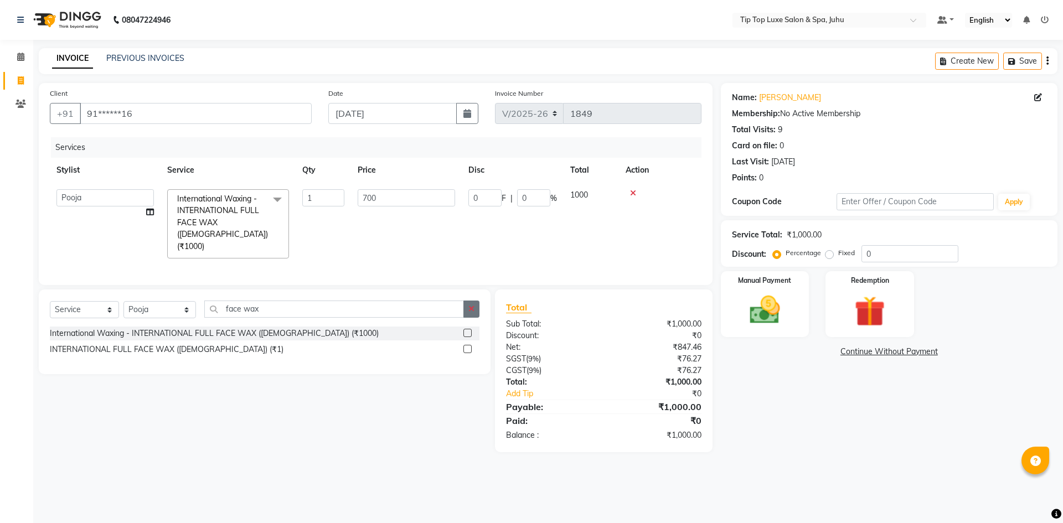 The image size is (1063, 523). Describe the element at coordinates (750, 162) in the screenshot. I see `div: Last Visit:` at that location.